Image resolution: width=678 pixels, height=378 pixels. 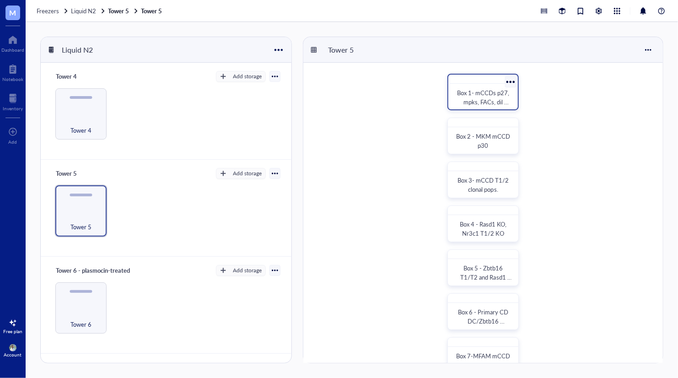 What do you see at coordinates (136, 11) in the screenshot?
I see `a: Tower 5Tower 5` at bounding box center [136, 11].